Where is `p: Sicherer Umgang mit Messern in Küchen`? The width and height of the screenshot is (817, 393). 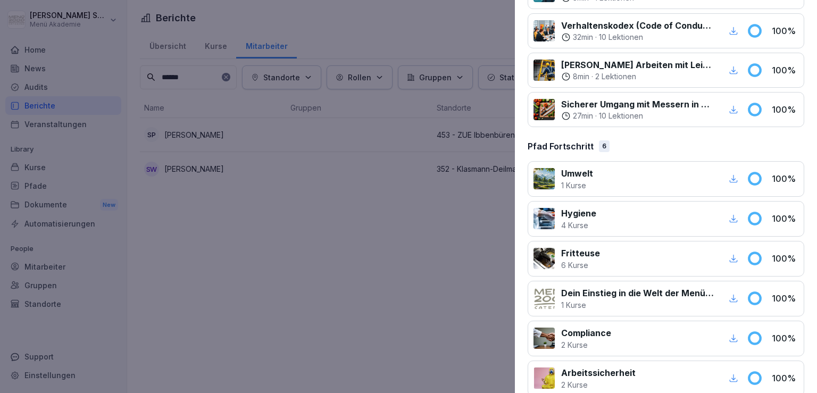
p: Sicherer Umgang mit Messern in Küchen is located at coordinates (637, 104).